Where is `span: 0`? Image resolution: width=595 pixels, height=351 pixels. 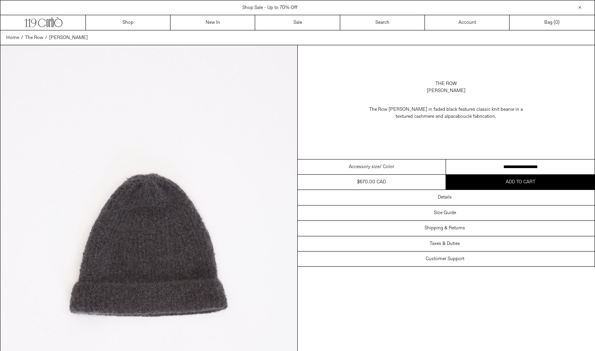 span: 0 is located at coordinates (556, 23).